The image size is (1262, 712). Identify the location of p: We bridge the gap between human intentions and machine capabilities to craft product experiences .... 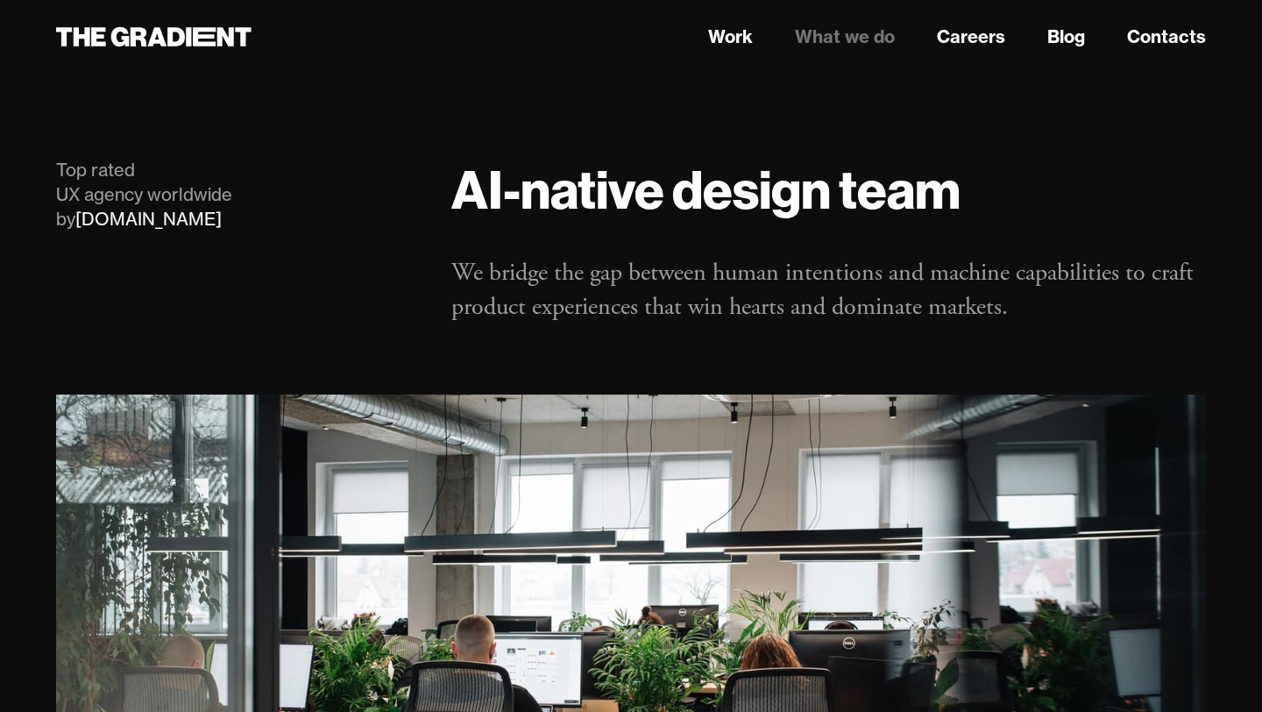
(828, 290).